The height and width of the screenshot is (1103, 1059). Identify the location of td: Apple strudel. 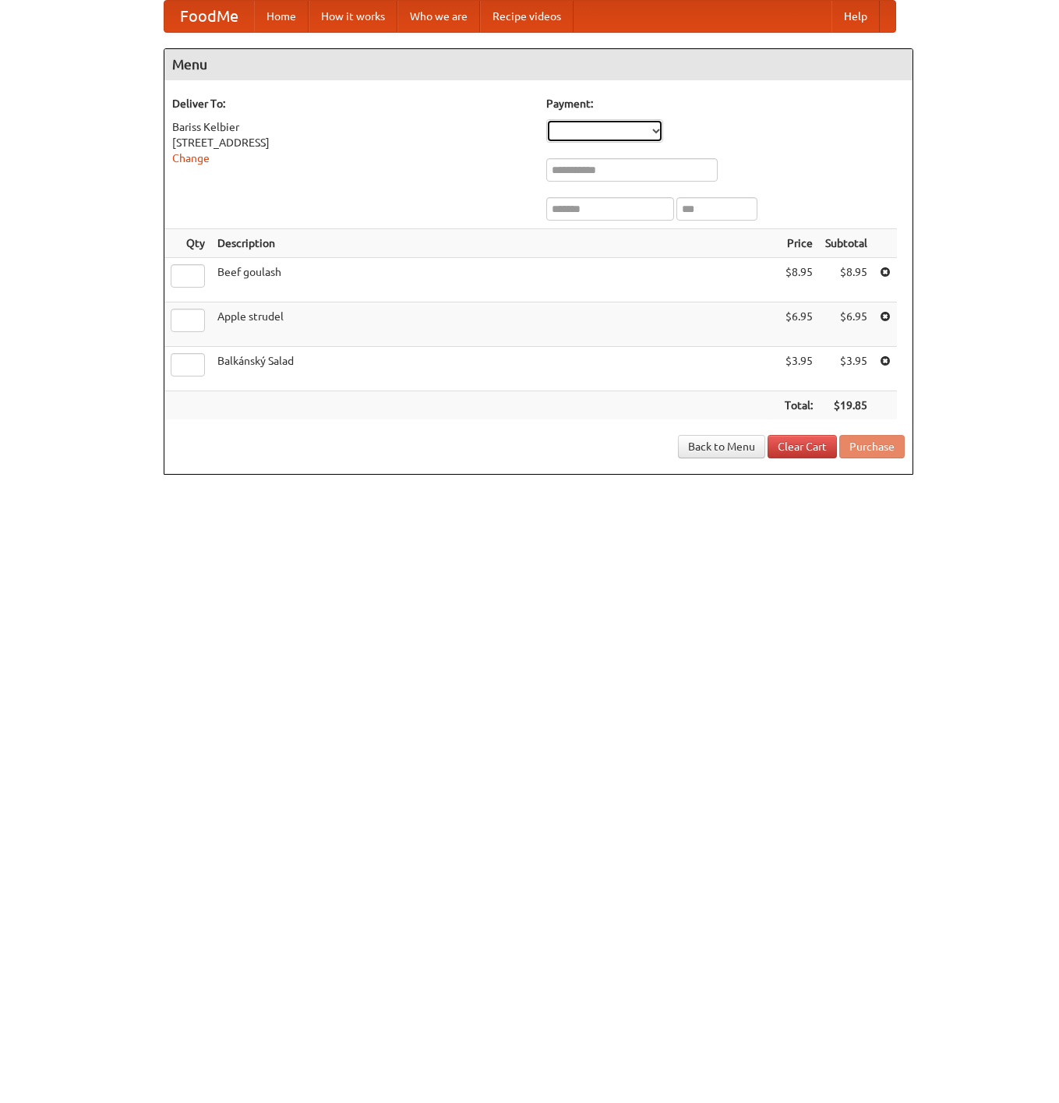
(495, 324).